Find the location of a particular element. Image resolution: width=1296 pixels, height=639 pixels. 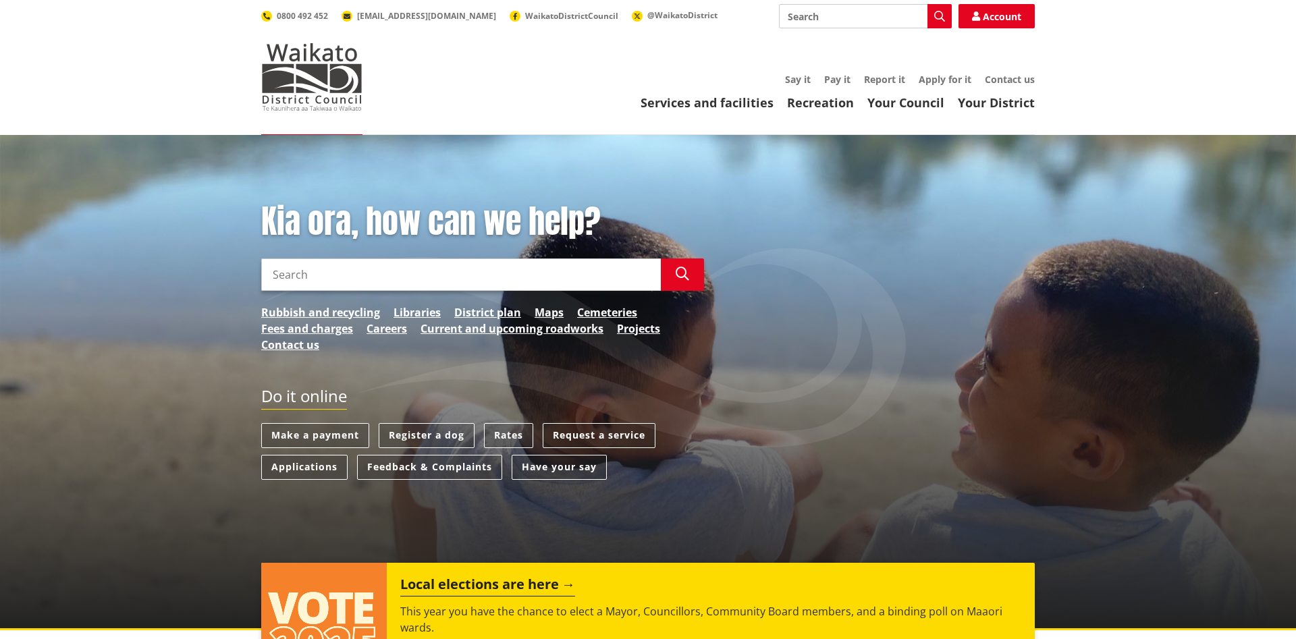

a: Request a service is located at coordinates (599, 435).